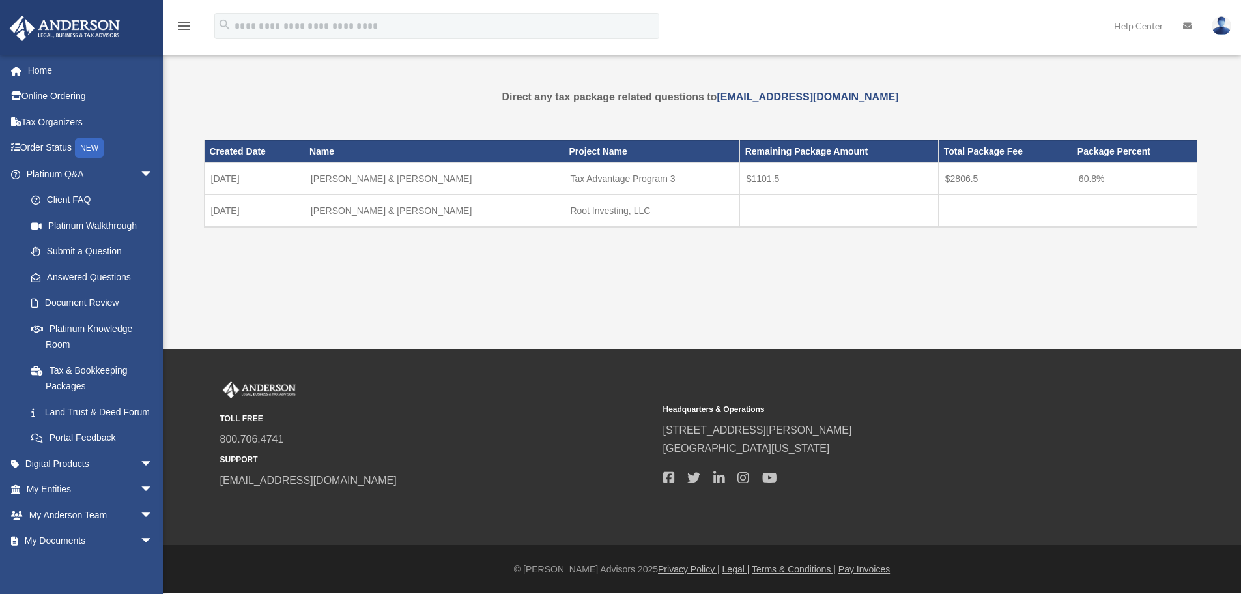 This screenshot has height=594, width=1241. I want to click on a: Platinum Walkthrough, so click(95, 225).